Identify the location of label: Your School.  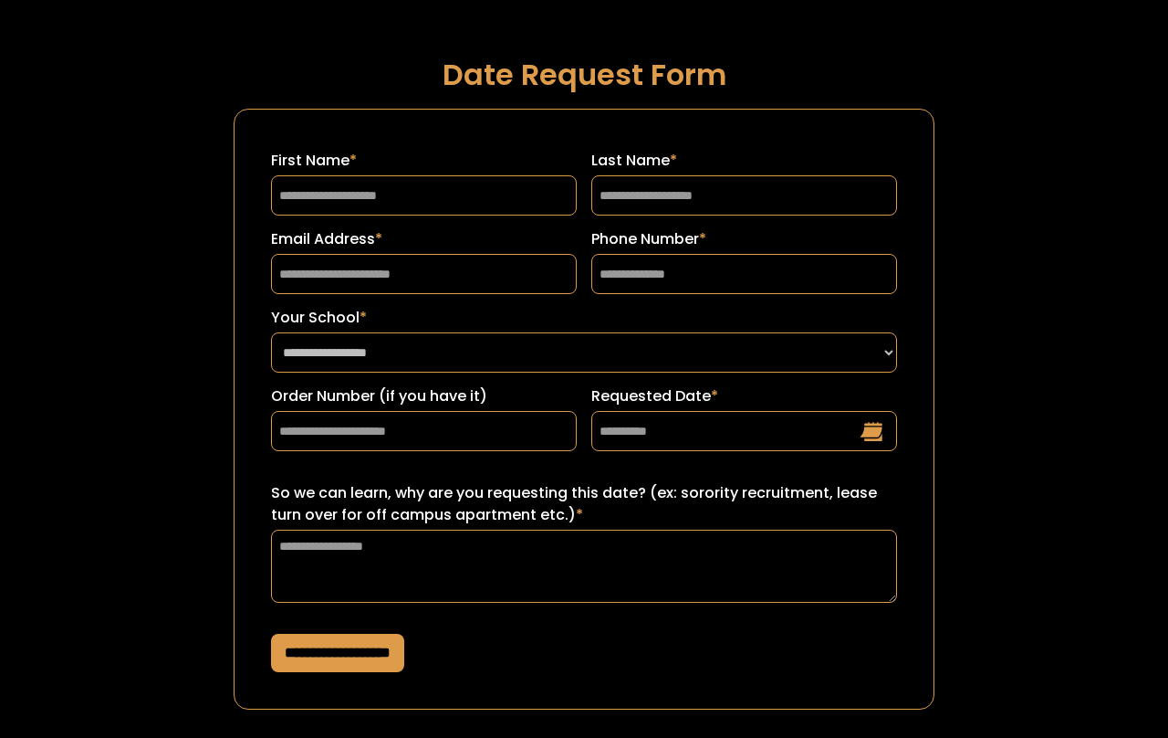
(584, 318).